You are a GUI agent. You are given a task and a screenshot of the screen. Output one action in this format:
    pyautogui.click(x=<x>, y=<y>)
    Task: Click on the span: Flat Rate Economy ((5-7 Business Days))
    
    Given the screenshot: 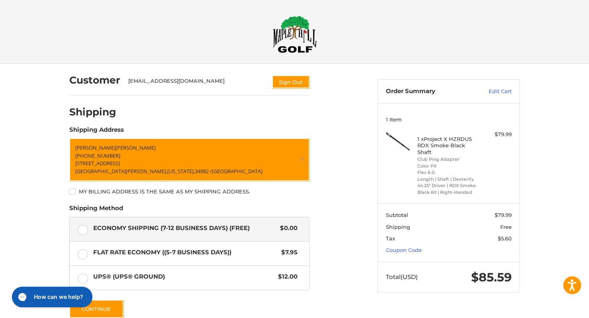 What is the action you would take?
    pyautogui.click(x=185, y=253)
    